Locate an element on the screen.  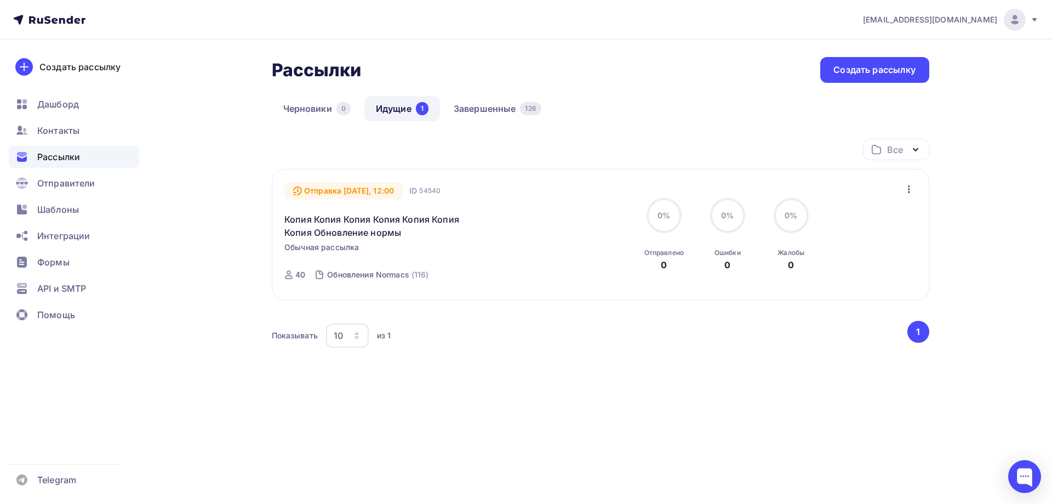
div: 40 is located at coordinates (300, 275).